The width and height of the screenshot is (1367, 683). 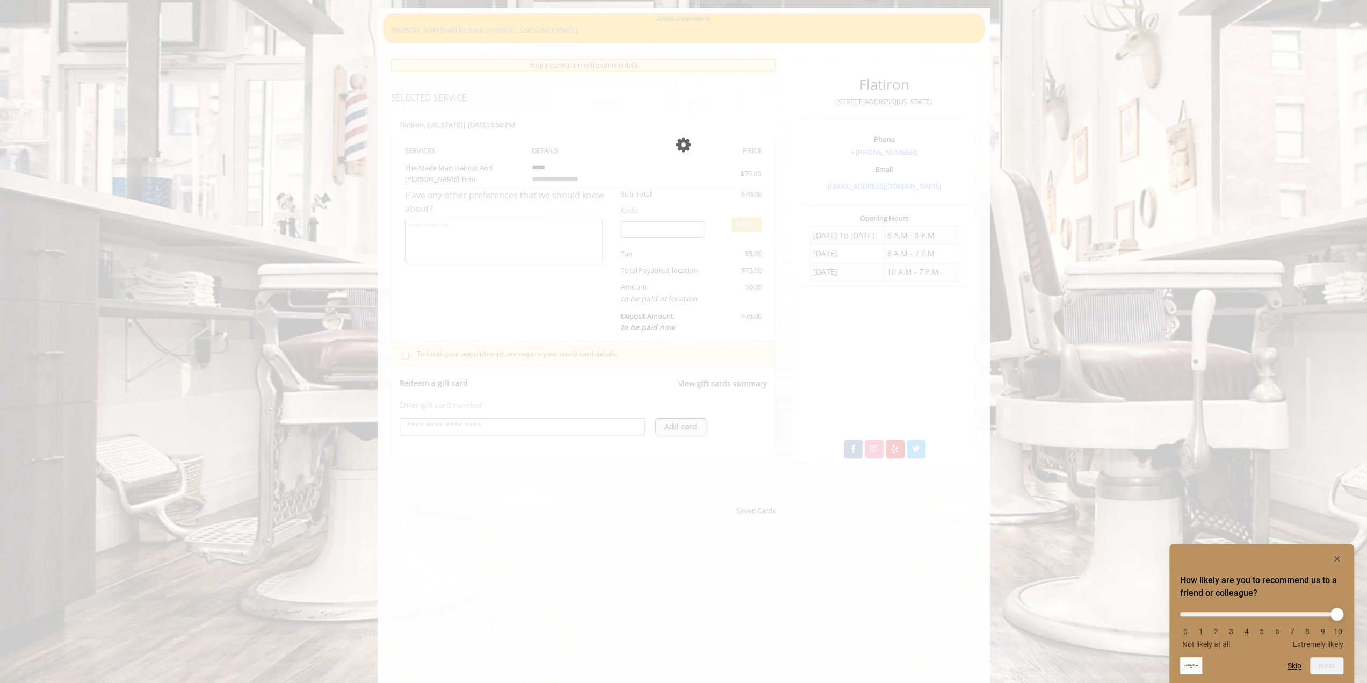 I want to click on li: 7, so click(x=1293, y=631).